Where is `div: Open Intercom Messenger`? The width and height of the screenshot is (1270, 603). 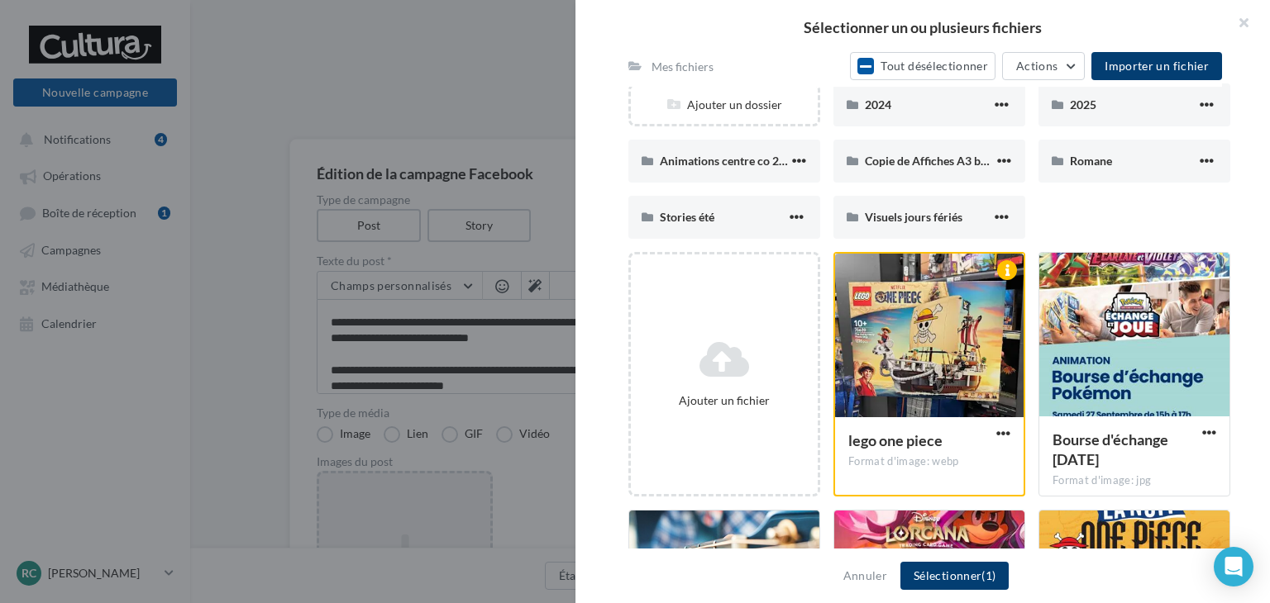
div: Open Intercom Messenger is located at coordinates (1233, 567).